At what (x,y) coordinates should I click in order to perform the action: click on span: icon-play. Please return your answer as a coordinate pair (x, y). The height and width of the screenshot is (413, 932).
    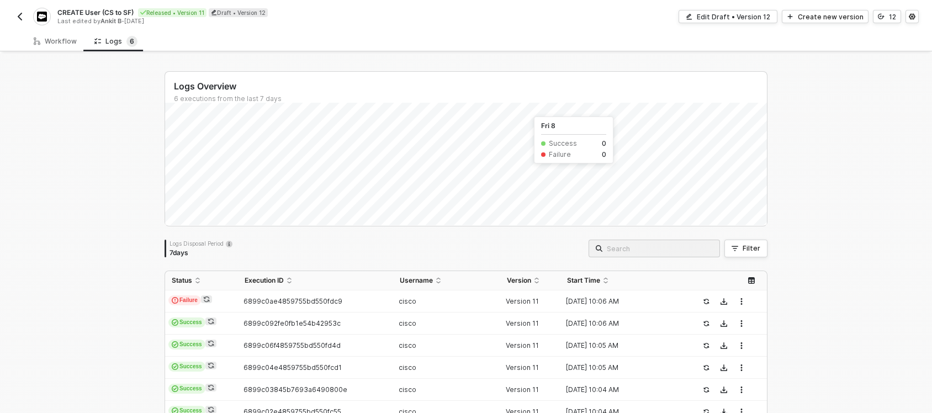
    Looking at the image, I should click on (790, 17).